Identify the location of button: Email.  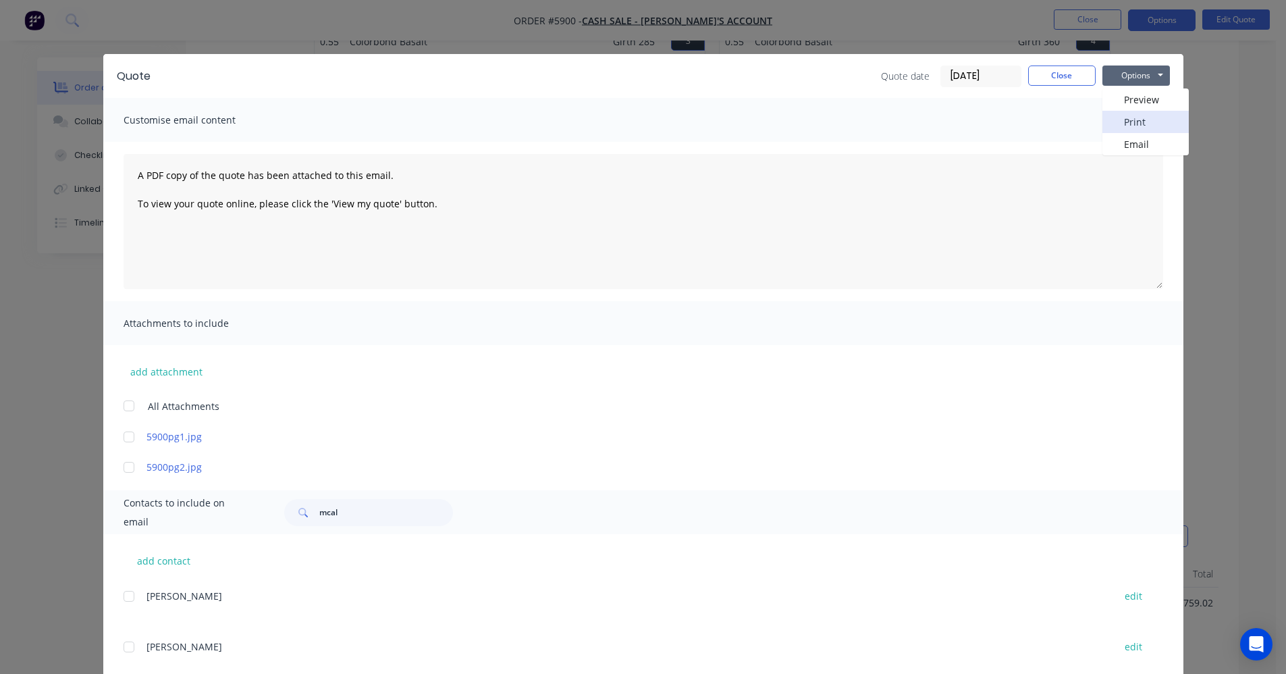
(1146, 144).